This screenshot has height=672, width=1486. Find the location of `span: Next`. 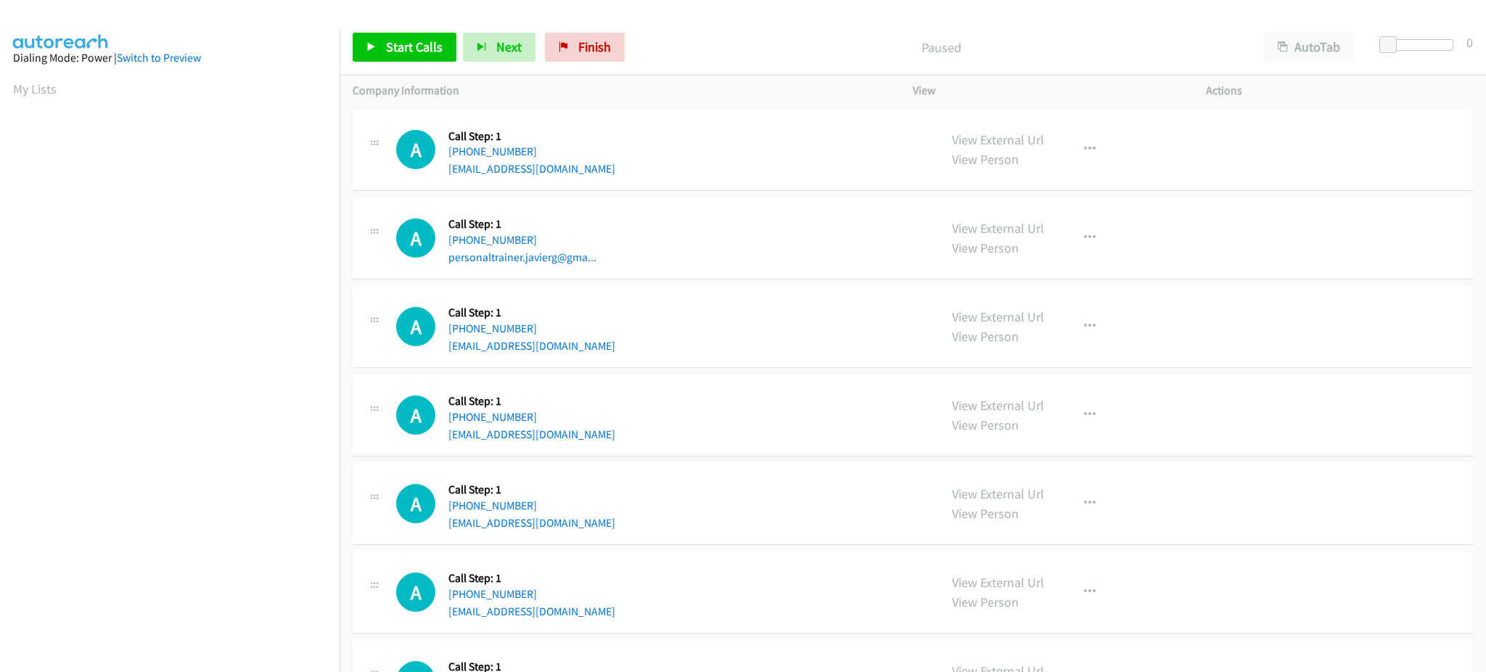

span: Next is located at coordinates (508, 46).